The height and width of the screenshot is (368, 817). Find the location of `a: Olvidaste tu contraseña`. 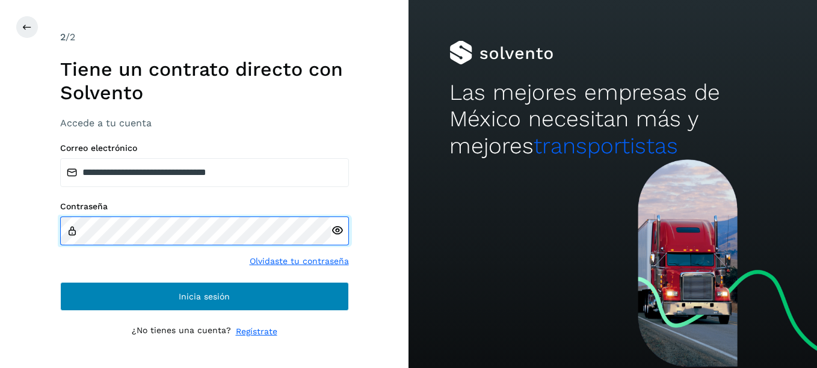

a: Olvidaste tu contraseña is located at coordinates (299, 261).